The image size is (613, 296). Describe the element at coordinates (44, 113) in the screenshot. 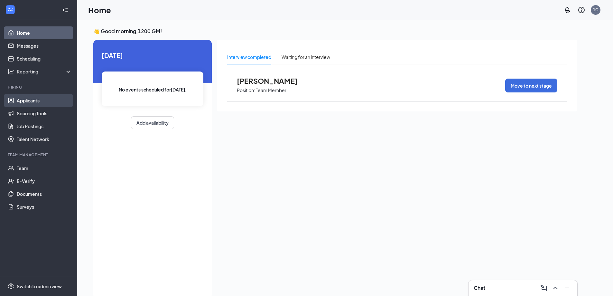

I see `a: Sourcing Tools` at that location.